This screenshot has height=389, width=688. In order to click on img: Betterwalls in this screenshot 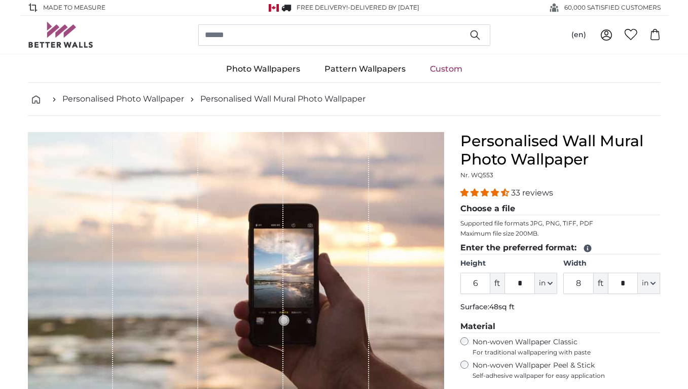, I will do `click(61, 34)`.